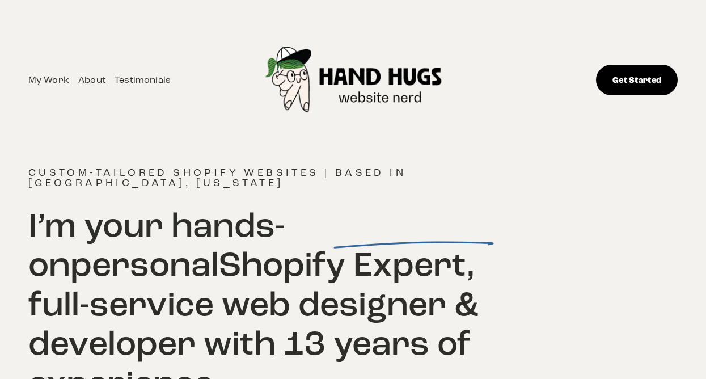  I want to click on a: Hand Hugs Design | Independent Shopify Expert in Boulder, CO, so click(354, 80).